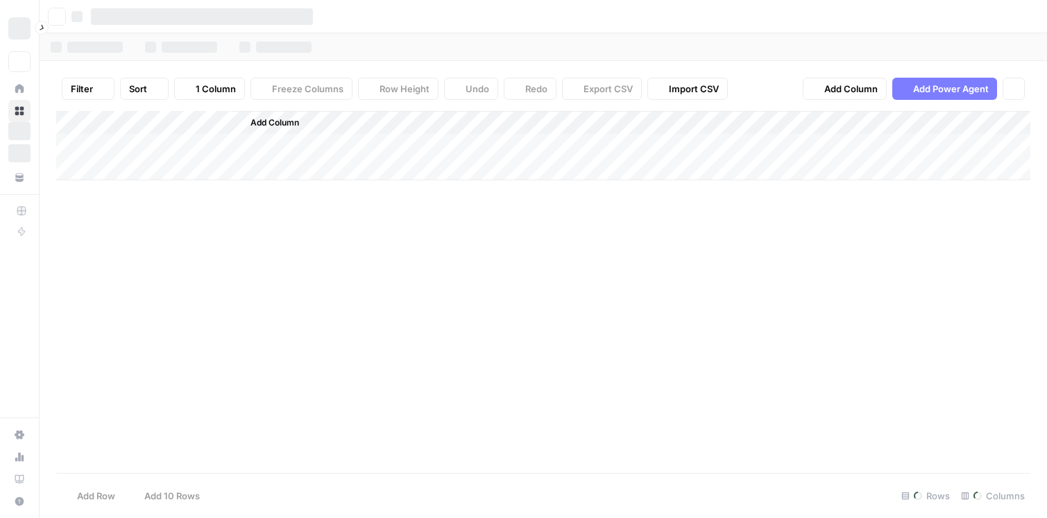  Describe the element at coordinates (19, 178) in the screenshot. I see `a: Your Data` at that location.